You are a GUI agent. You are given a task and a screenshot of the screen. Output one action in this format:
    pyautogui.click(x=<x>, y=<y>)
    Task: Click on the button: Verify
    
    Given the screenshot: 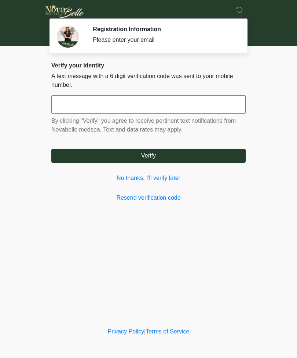 What is the action you would take?
    pyautogui.click(x=148, y=156)
    